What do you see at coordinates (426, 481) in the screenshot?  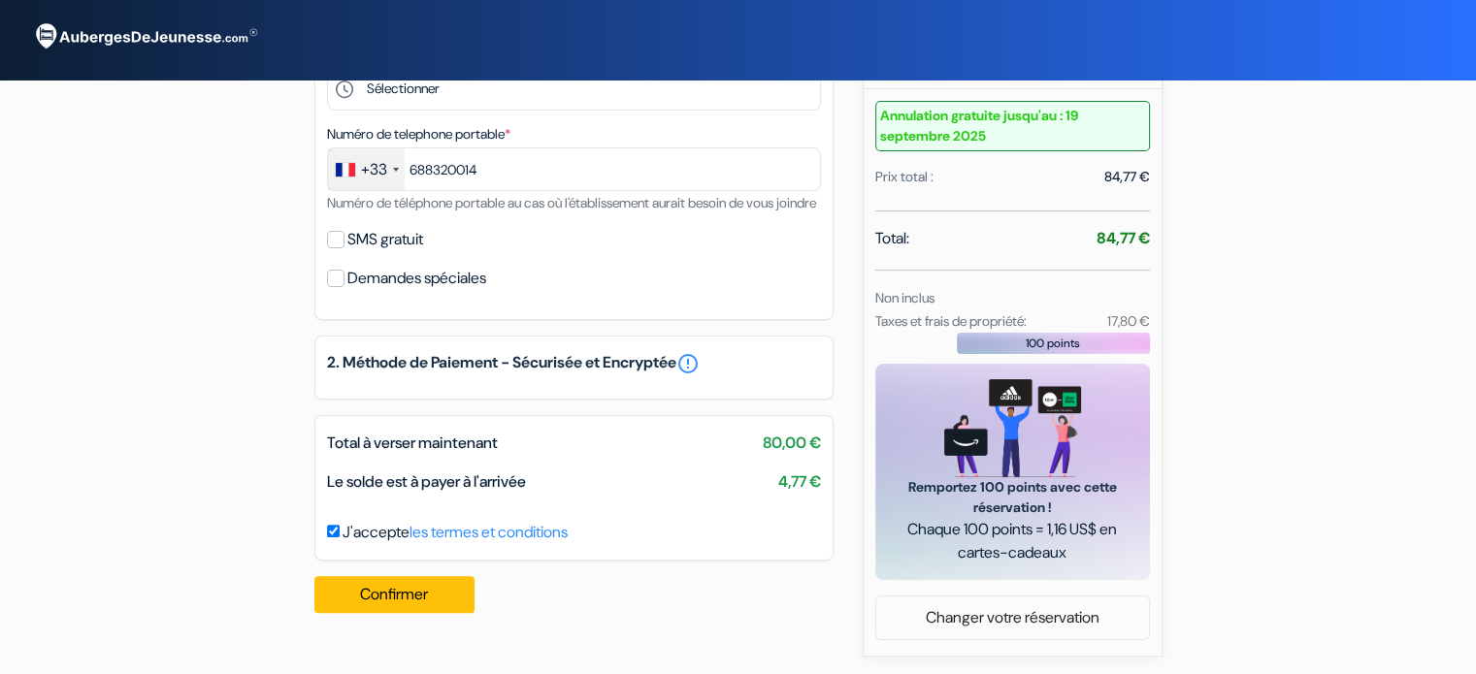 I see `span: Le solde est à payer à l'arrivée` at bounding box center [426, 481].